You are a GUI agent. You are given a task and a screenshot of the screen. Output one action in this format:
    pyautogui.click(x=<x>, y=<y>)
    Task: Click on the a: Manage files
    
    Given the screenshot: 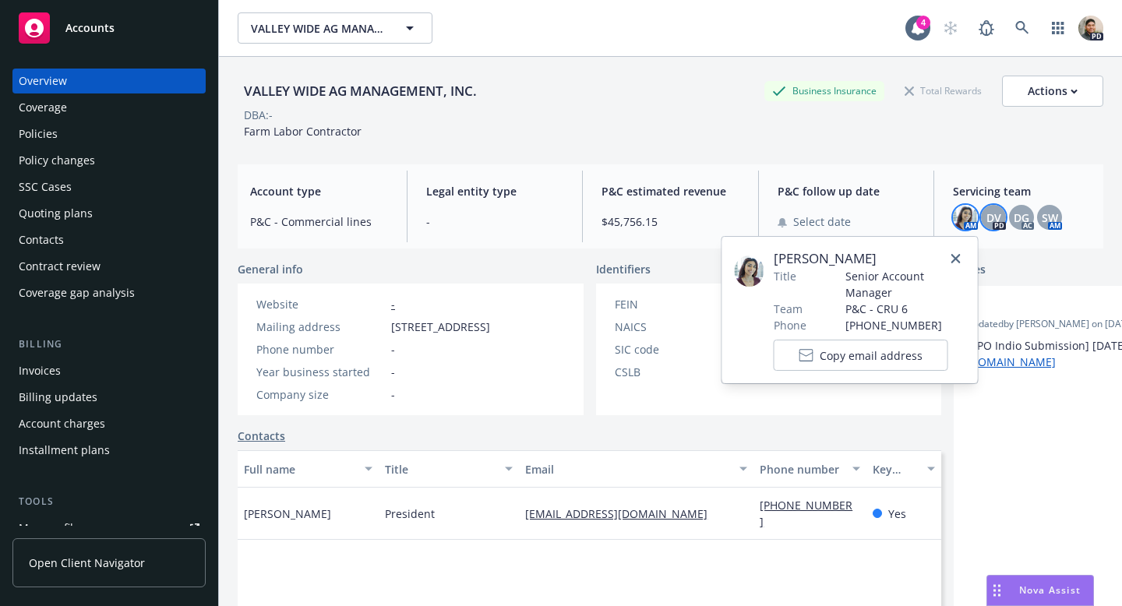 What is the action you would take?
    pyautogui.click(x=109, y=528)
    